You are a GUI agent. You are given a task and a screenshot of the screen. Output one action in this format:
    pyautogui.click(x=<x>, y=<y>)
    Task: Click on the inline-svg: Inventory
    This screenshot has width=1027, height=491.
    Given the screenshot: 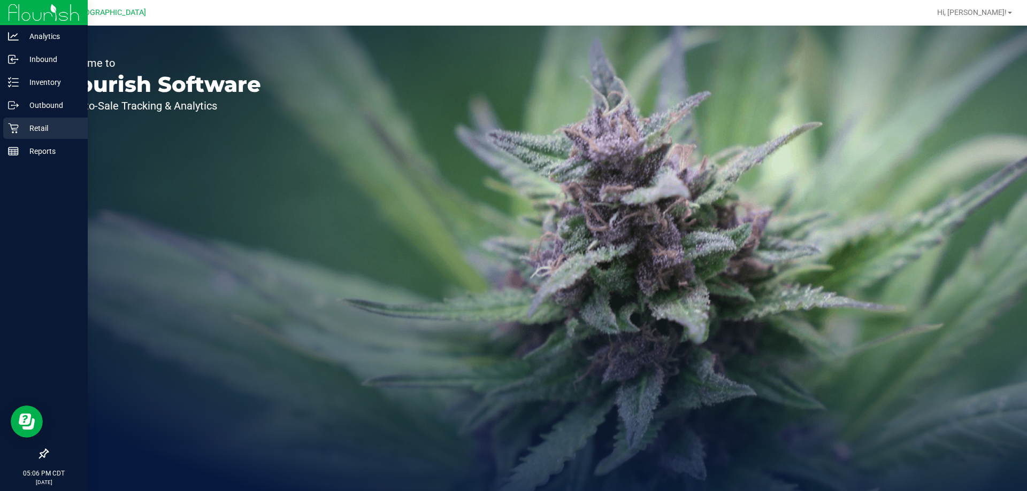 What is the action you would take?
    pyautogui.click(x=13, y=82)
    